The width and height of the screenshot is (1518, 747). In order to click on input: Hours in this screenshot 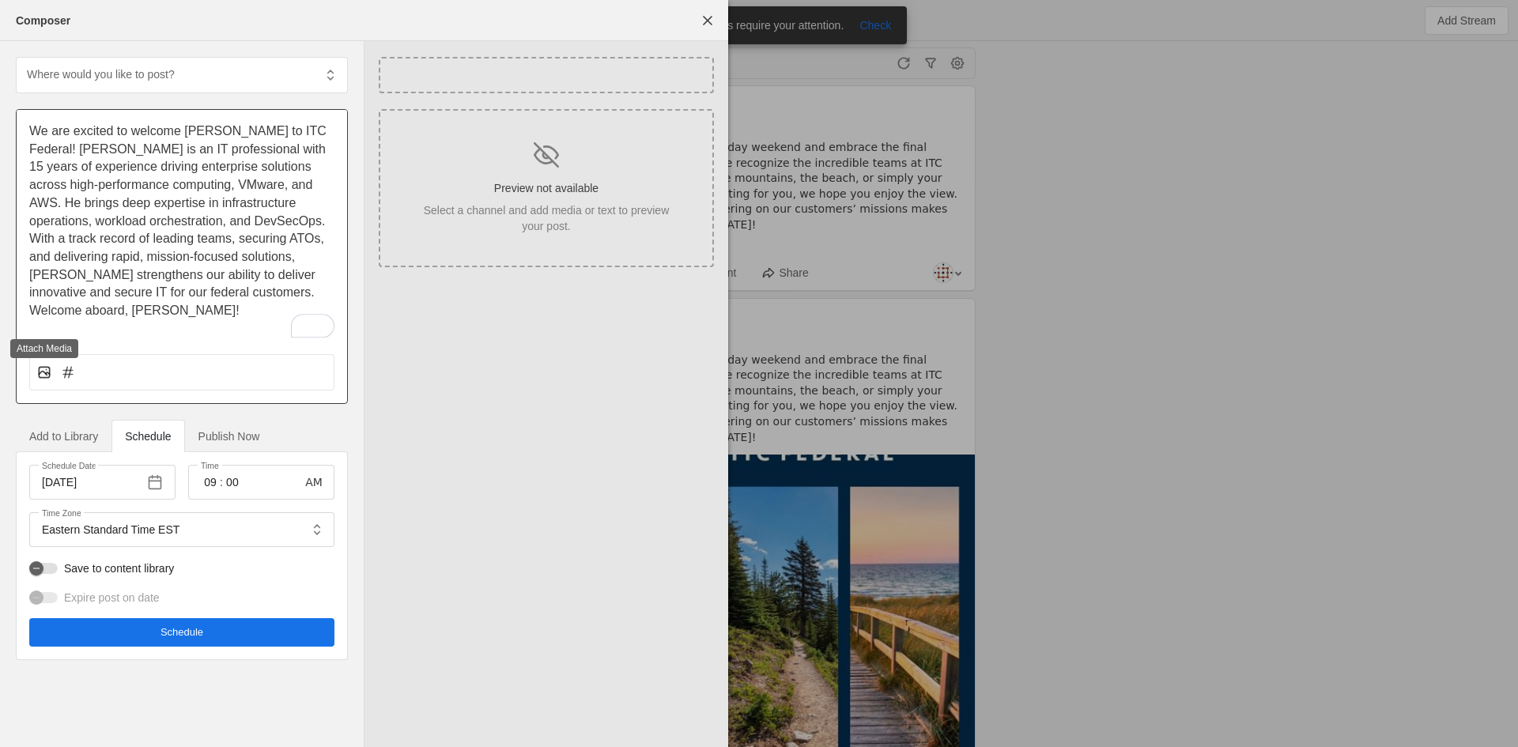, I will do `click(210, 482)`.